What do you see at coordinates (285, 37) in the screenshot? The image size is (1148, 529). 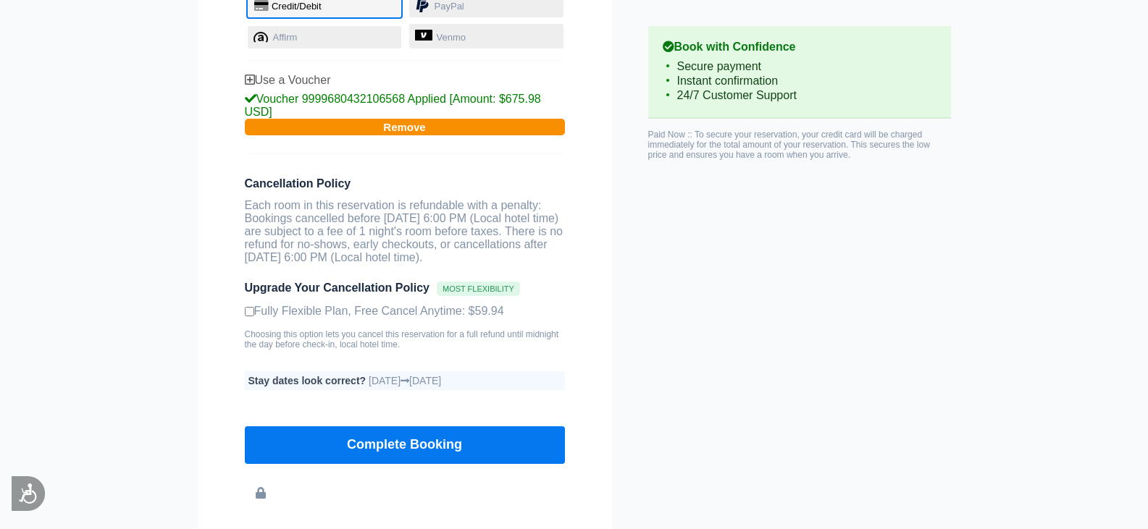 I see `span: Affirm` at bounding box center [285, 37].